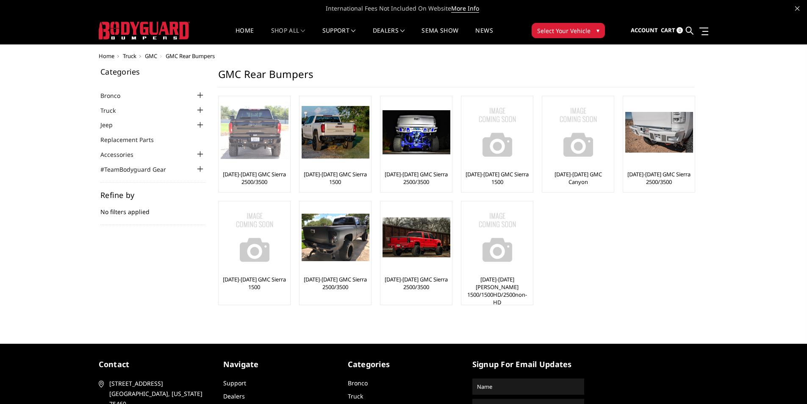 This screenshot has width=807, height=404. I want to click on span: GMC Rear Bumpers, so click(190, 56).